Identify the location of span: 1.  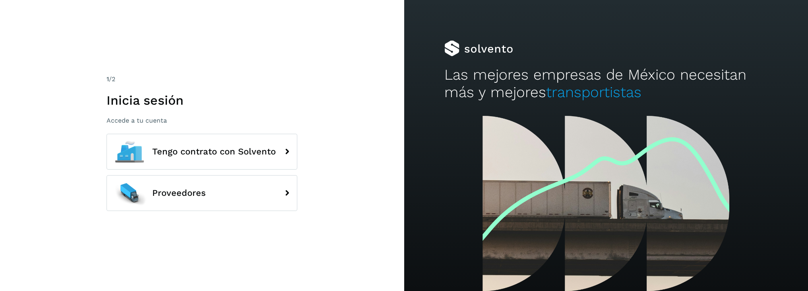
(108, 79).